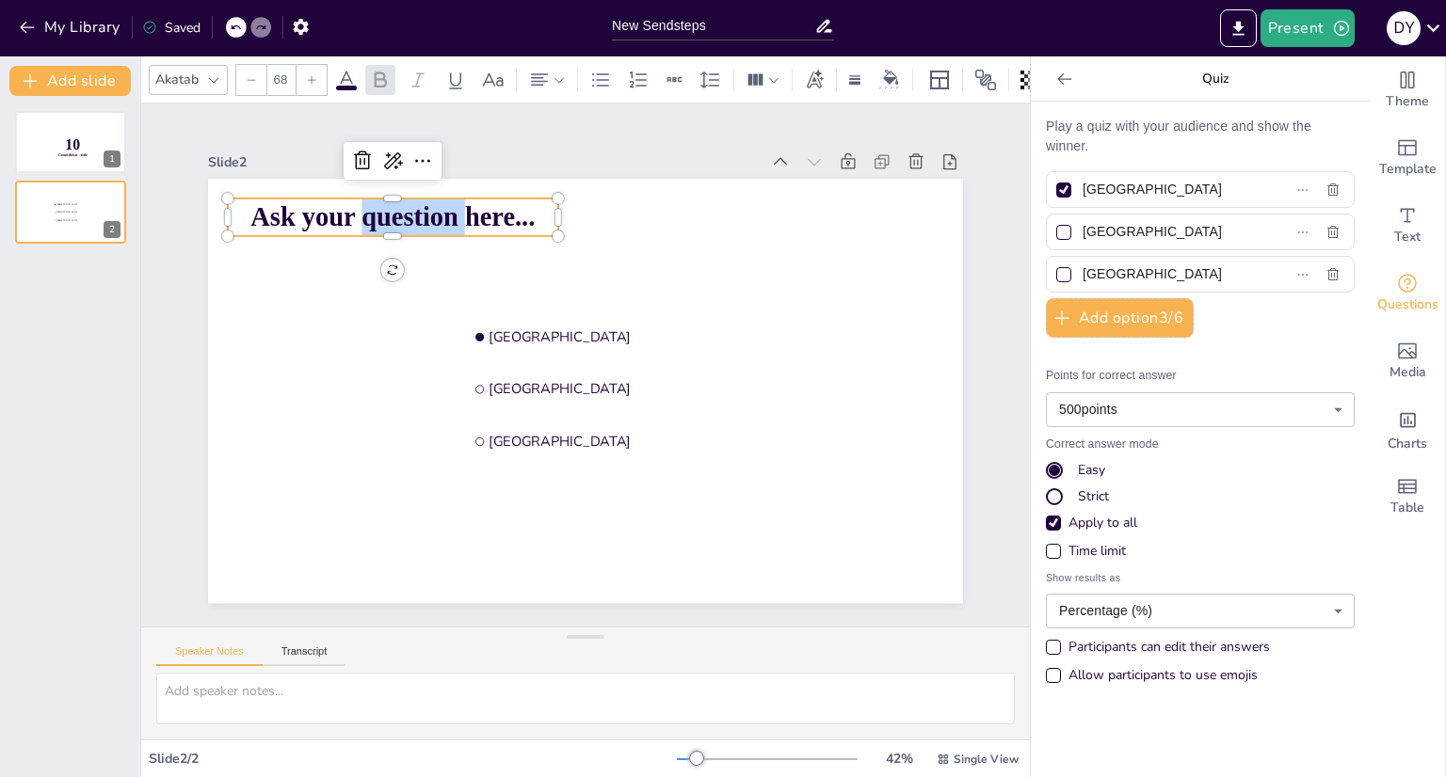  Describe the element at coordinates (1407, 237) in the screenshot. I see `span: Text` at that location.